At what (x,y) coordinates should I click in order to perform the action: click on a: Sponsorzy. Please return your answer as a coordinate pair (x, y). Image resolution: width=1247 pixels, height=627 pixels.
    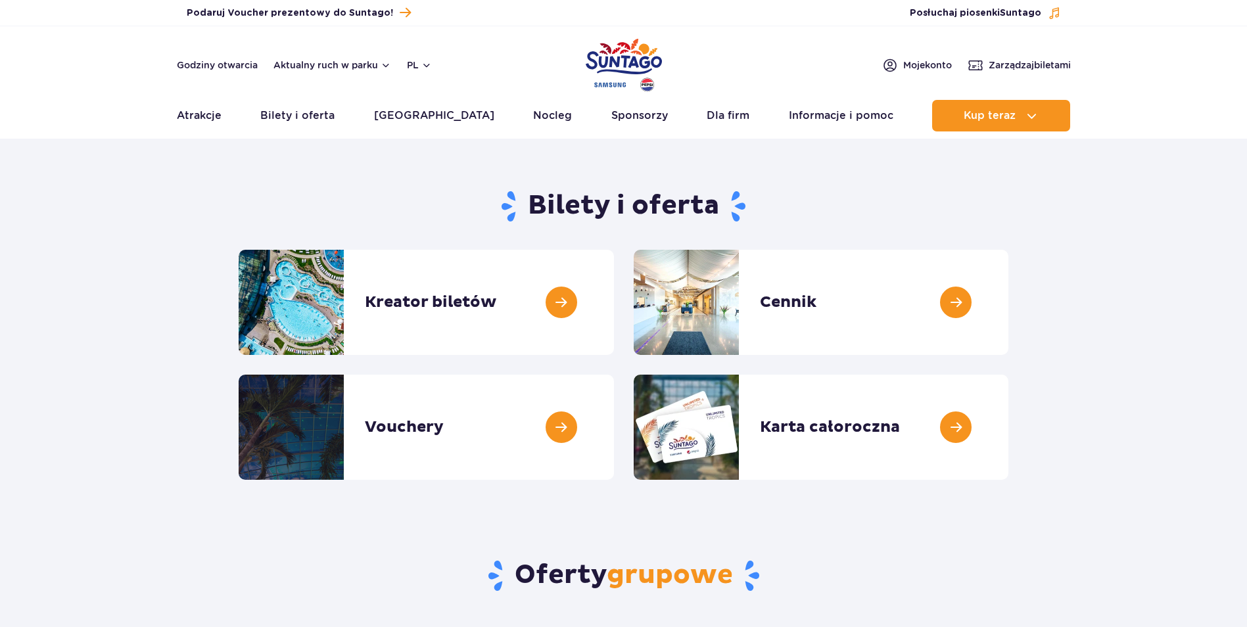
    Looking at the image, I should click on (640, 116).